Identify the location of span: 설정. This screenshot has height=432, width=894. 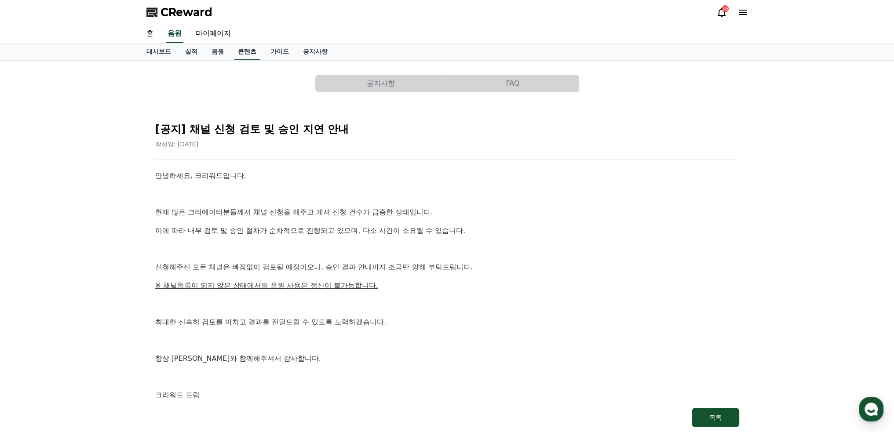
(141, 296).